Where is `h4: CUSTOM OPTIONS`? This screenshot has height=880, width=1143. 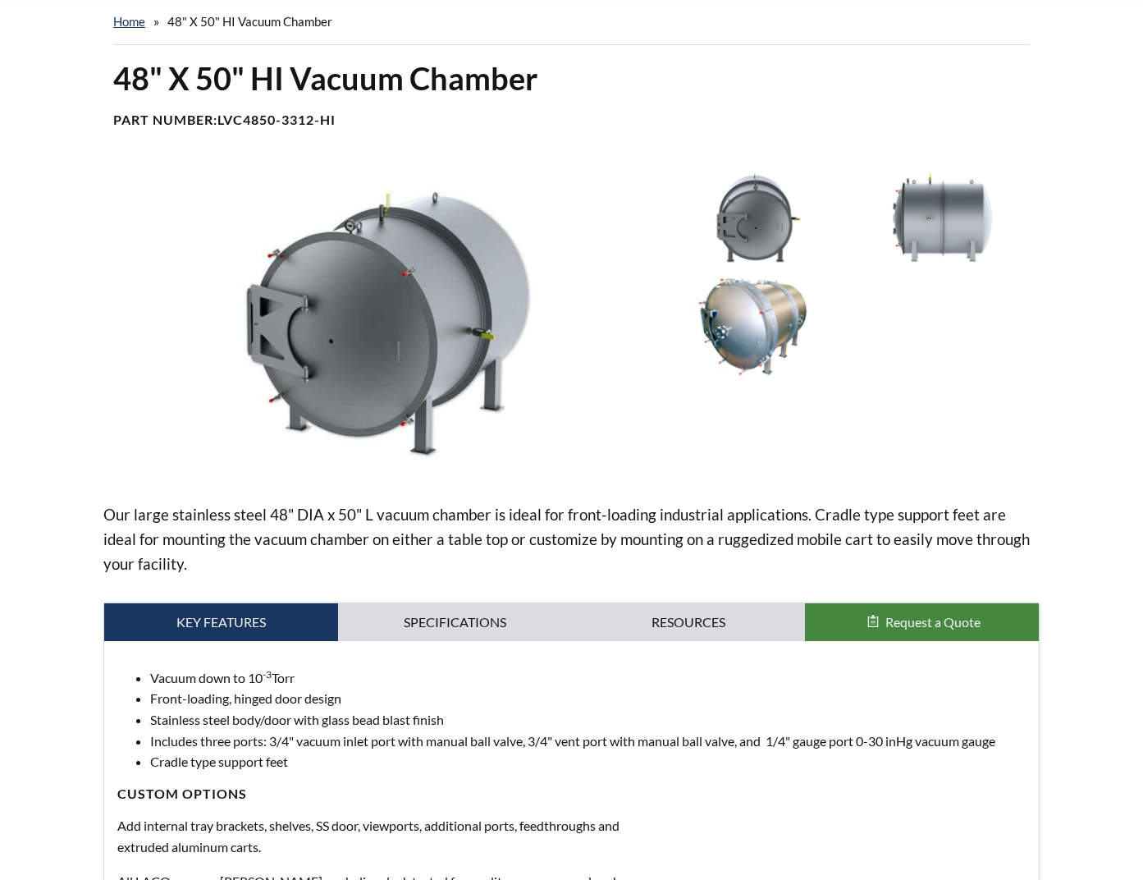
h4: CUSTOM OPTIONS is located at coordinates (571, 793).